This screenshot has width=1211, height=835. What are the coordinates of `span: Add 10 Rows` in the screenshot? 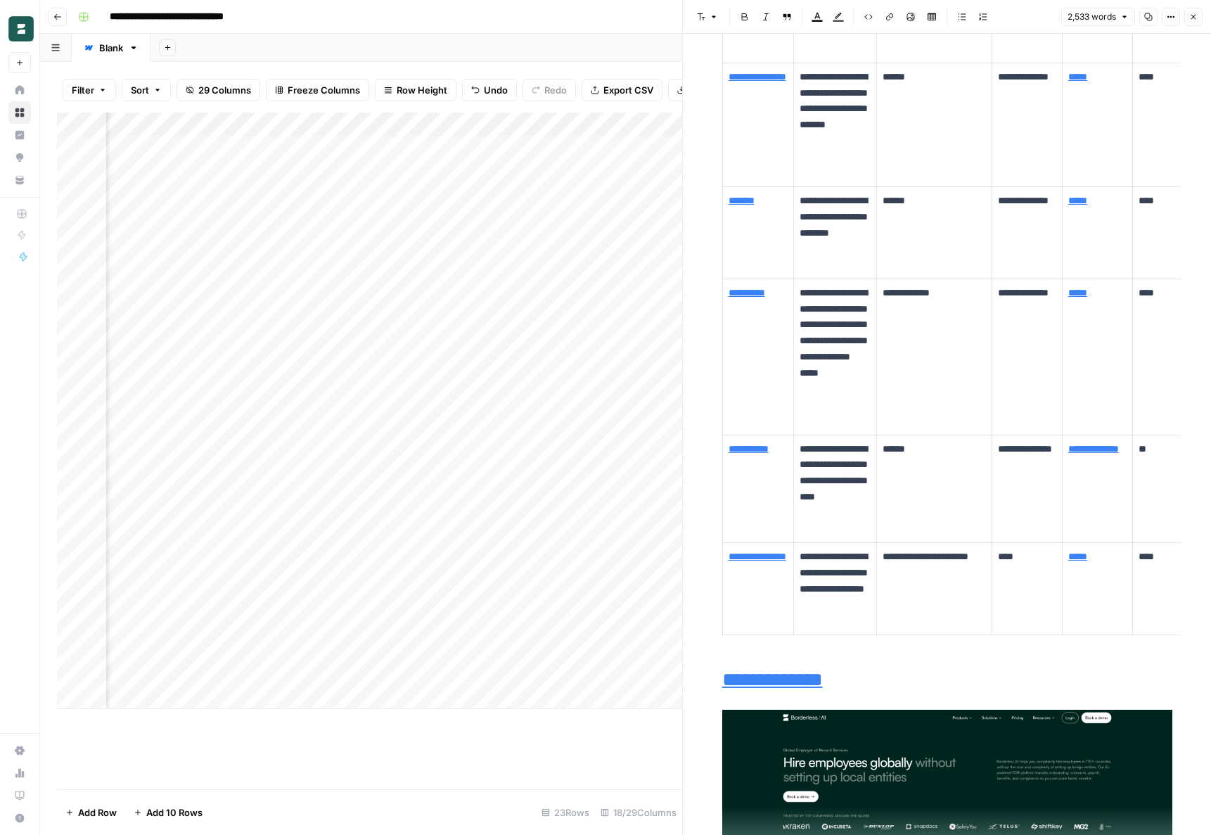 It's located at (174, 812).